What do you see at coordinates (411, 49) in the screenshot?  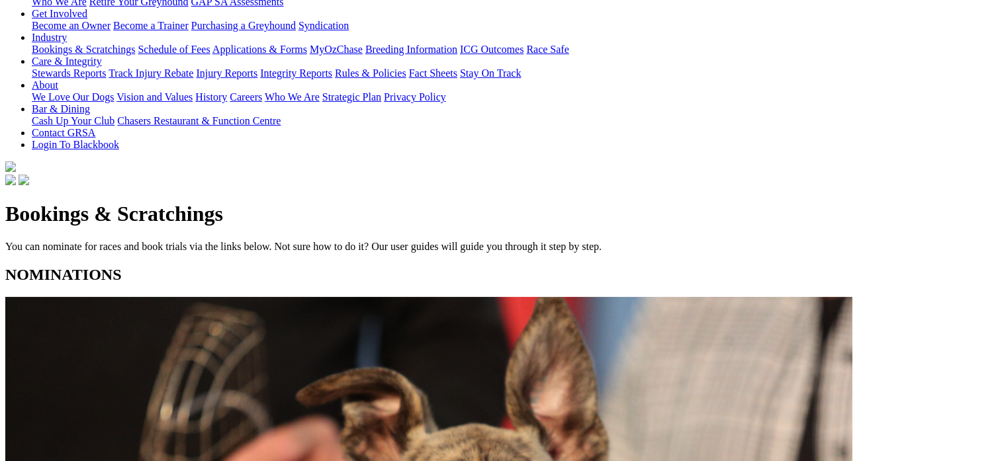 I see `a: Breeding Information` at bounding box center [411, 49].